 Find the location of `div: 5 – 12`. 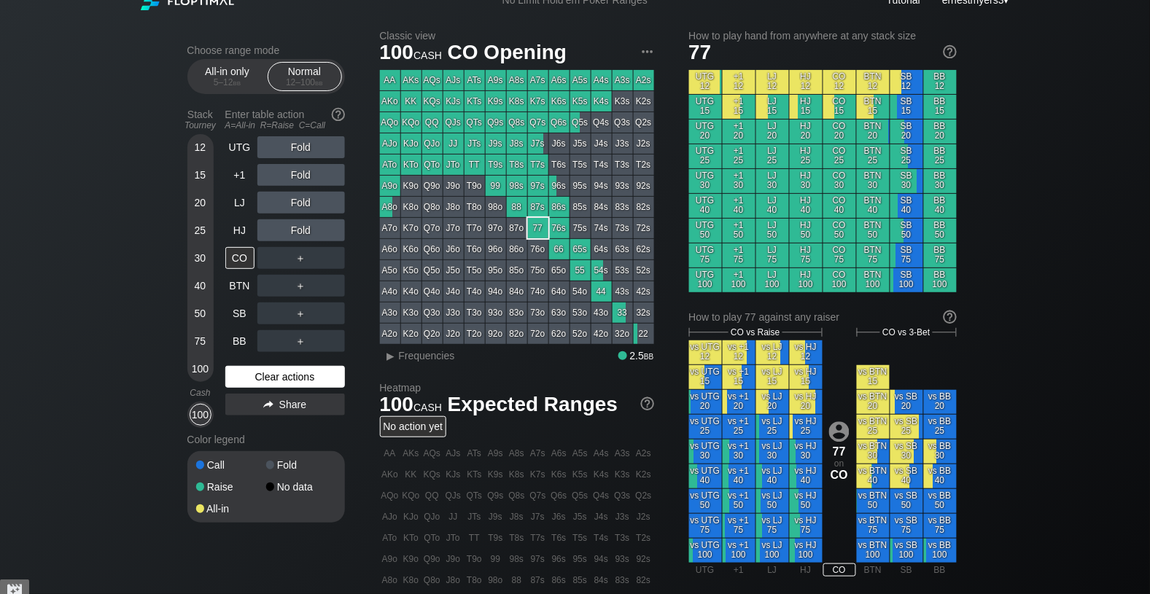

div: 5 – 12 is located at coordinates (227, 82).